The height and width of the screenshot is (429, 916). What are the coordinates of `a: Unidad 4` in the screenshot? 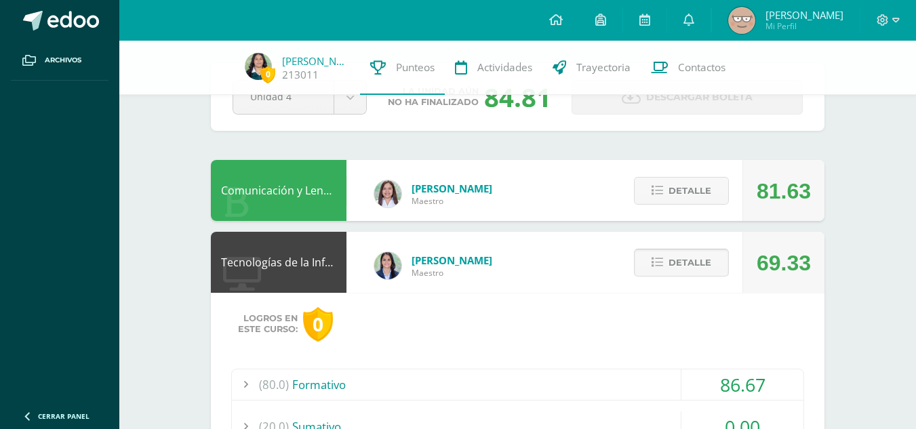 It's located at (300, 97).